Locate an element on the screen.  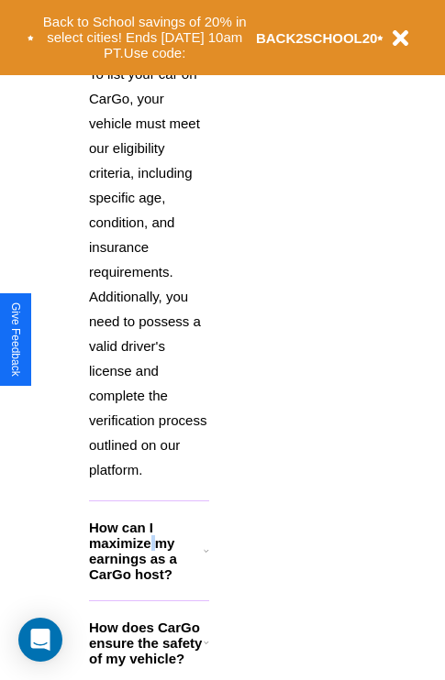
b: BACK2SCHOOL20 is located at coordinates (316, 38).